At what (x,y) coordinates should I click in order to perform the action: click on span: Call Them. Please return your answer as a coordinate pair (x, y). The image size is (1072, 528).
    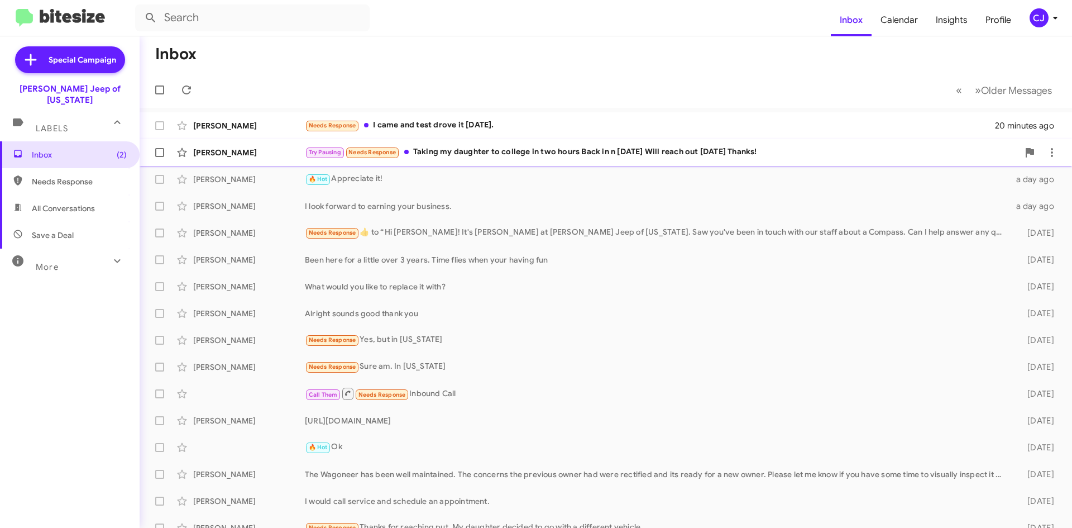
    Looking at the image, I should click on (323, 394).